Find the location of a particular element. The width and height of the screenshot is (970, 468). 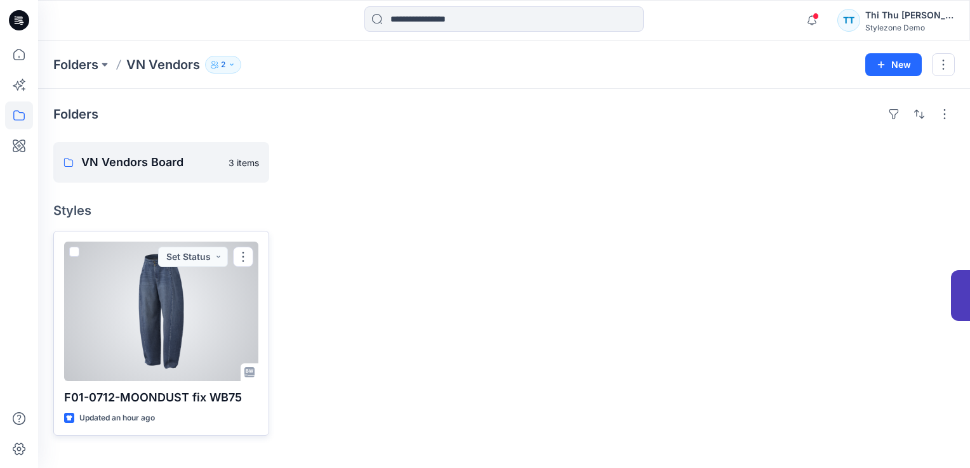

p: F01-0712-MOONDUST fix WB75 is located at coordinates (161, 398).